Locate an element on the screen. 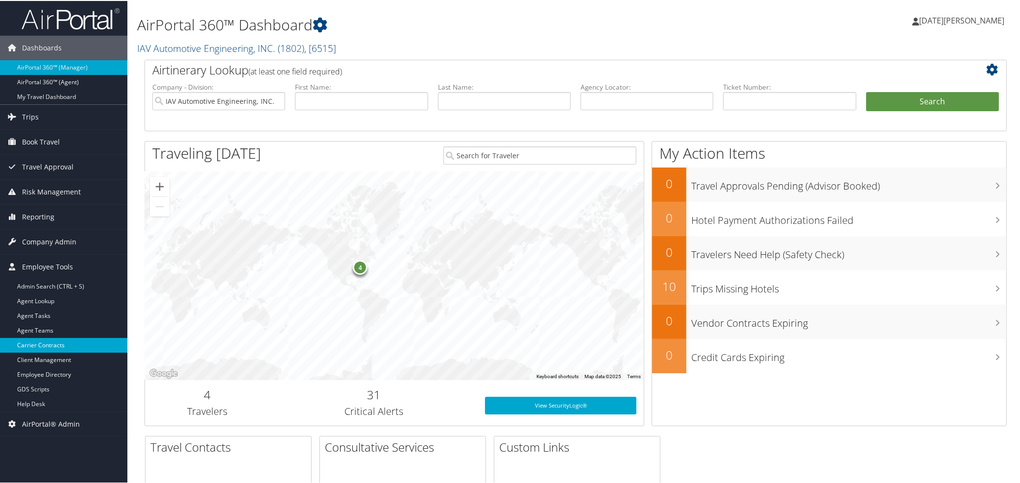  h3: Trips Missing Hotels is located at coordinates (848, 286).